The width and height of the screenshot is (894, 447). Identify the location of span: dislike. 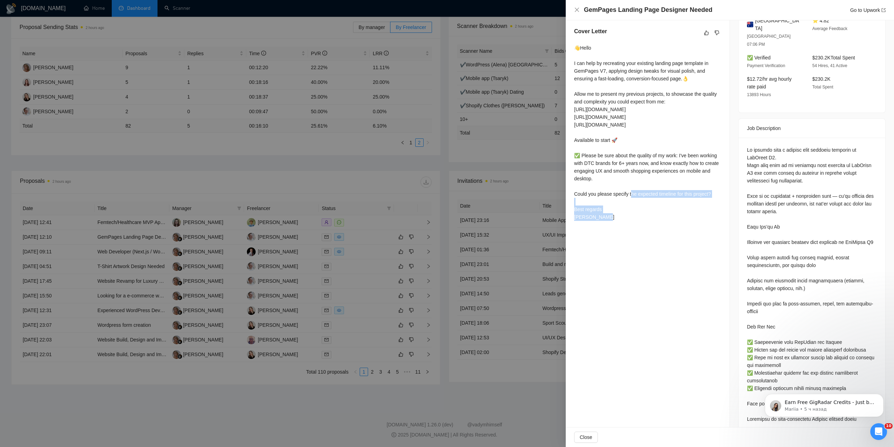
(717, 33).